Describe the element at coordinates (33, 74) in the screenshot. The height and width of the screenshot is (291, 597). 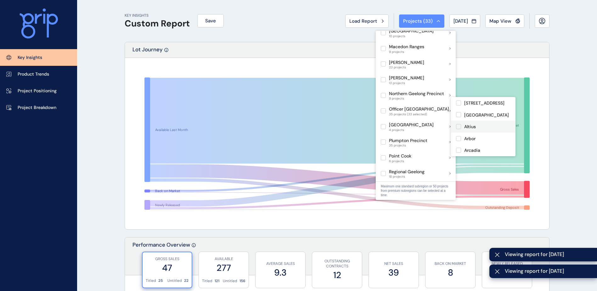
I see `p: Product Trends` at that location.